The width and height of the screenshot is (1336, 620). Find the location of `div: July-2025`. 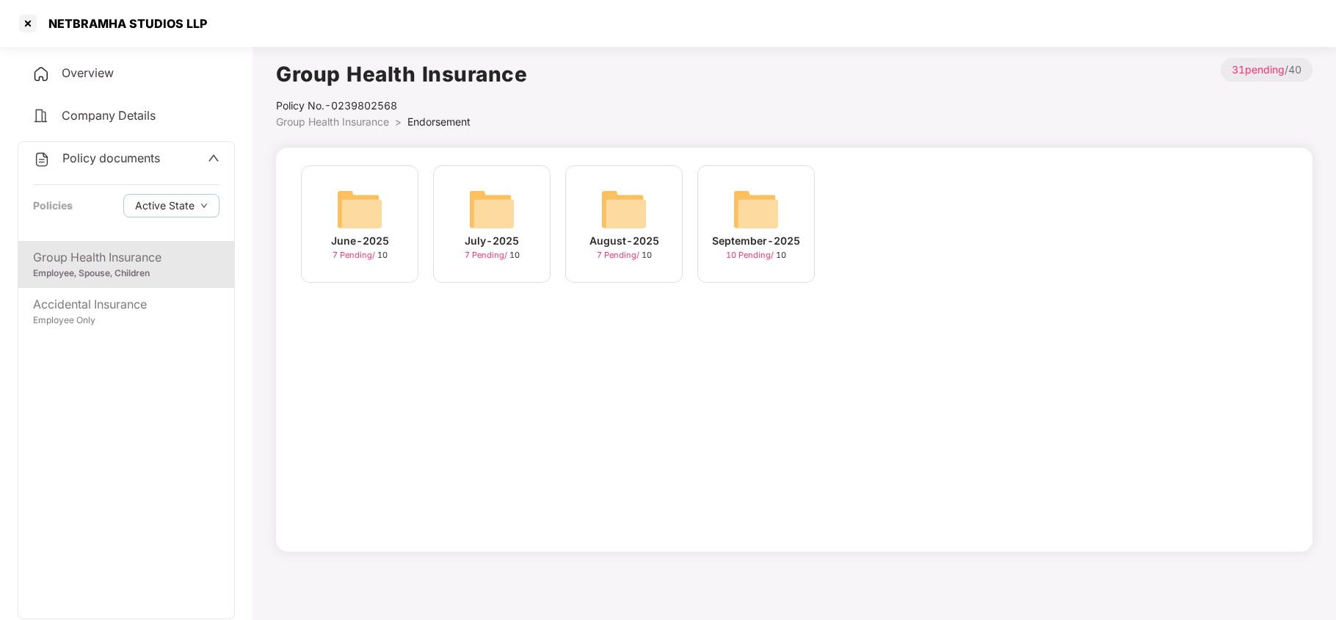

div: July-2025 is located at coordinates (492, 241).